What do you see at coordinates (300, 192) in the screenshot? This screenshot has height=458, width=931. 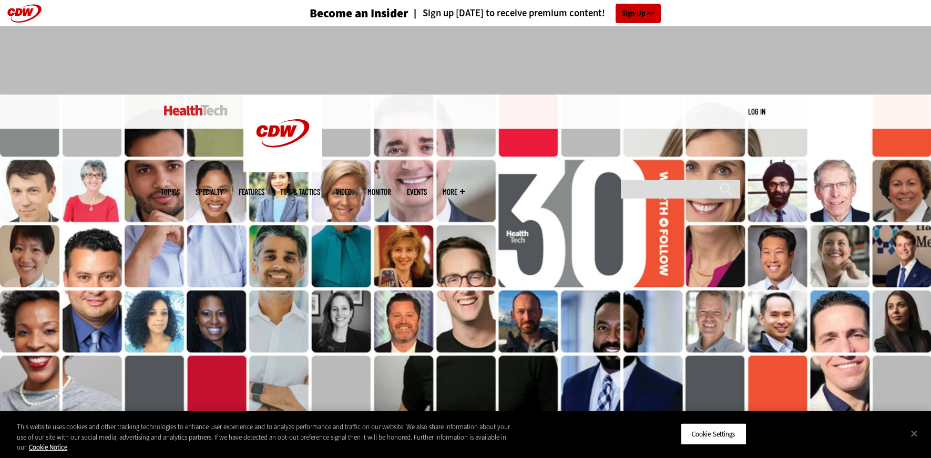 I see `a: Tips & Tactics` at bounding box center [300, 192].